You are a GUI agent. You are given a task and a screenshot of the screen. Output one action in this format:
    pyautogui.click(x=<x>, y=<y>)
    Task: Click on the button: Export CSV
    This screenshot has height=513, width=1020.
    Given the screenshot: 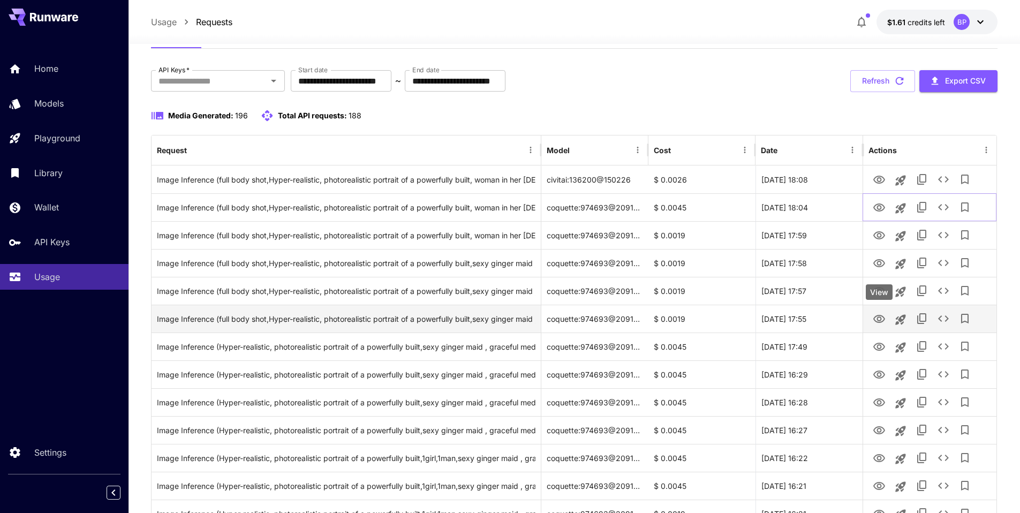 What is the action you would take?
    pyautogui.click(x=958, y=81)
    